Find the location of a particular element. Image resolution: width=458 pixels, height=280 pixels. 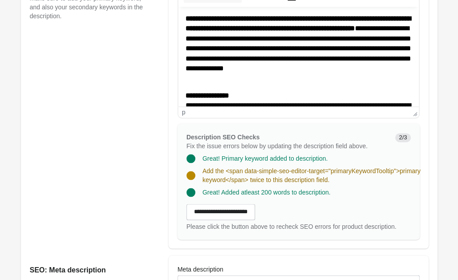

span: Great! Primary keyword added to description. is located at coordinates (265, 159).